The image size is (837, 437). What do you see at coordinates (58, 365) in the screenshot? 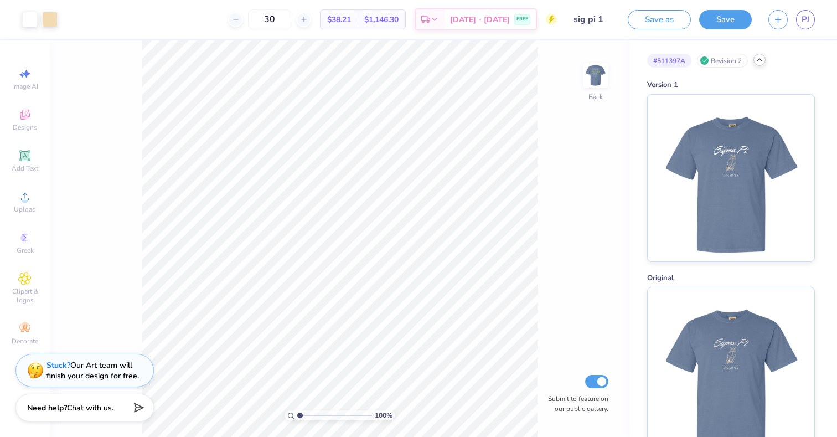
I see `strong: Stuck?` at bounding box center [58, 365].